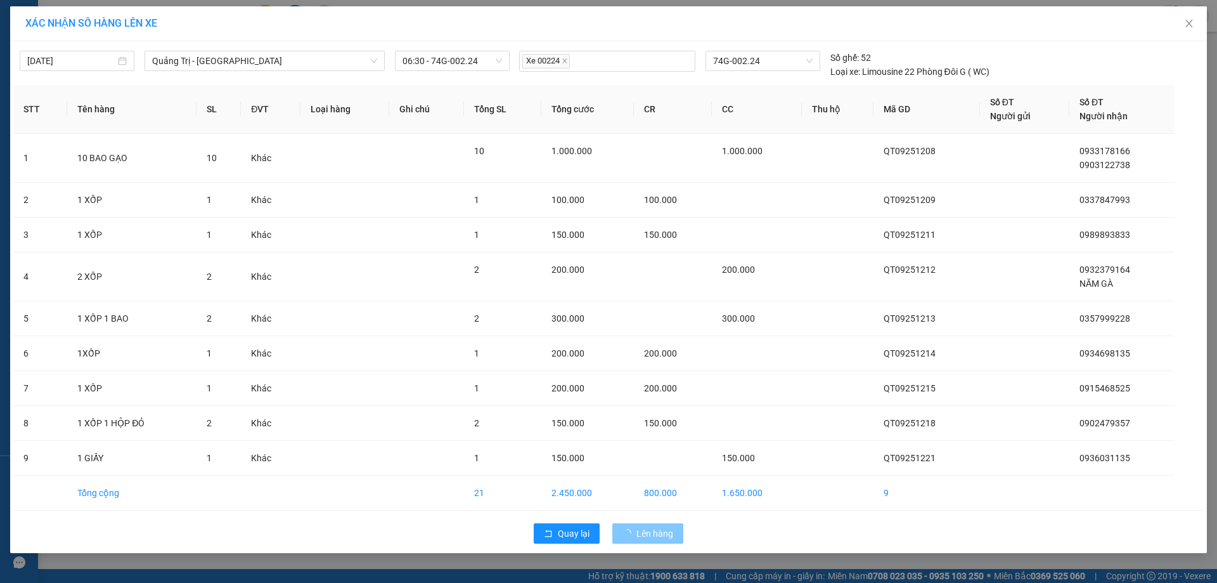 The height and width of the screenshot is (583, 1217). Describe the element at coordinates (20, 18) in the screenshot. I see `span: Gửi:` at that location.